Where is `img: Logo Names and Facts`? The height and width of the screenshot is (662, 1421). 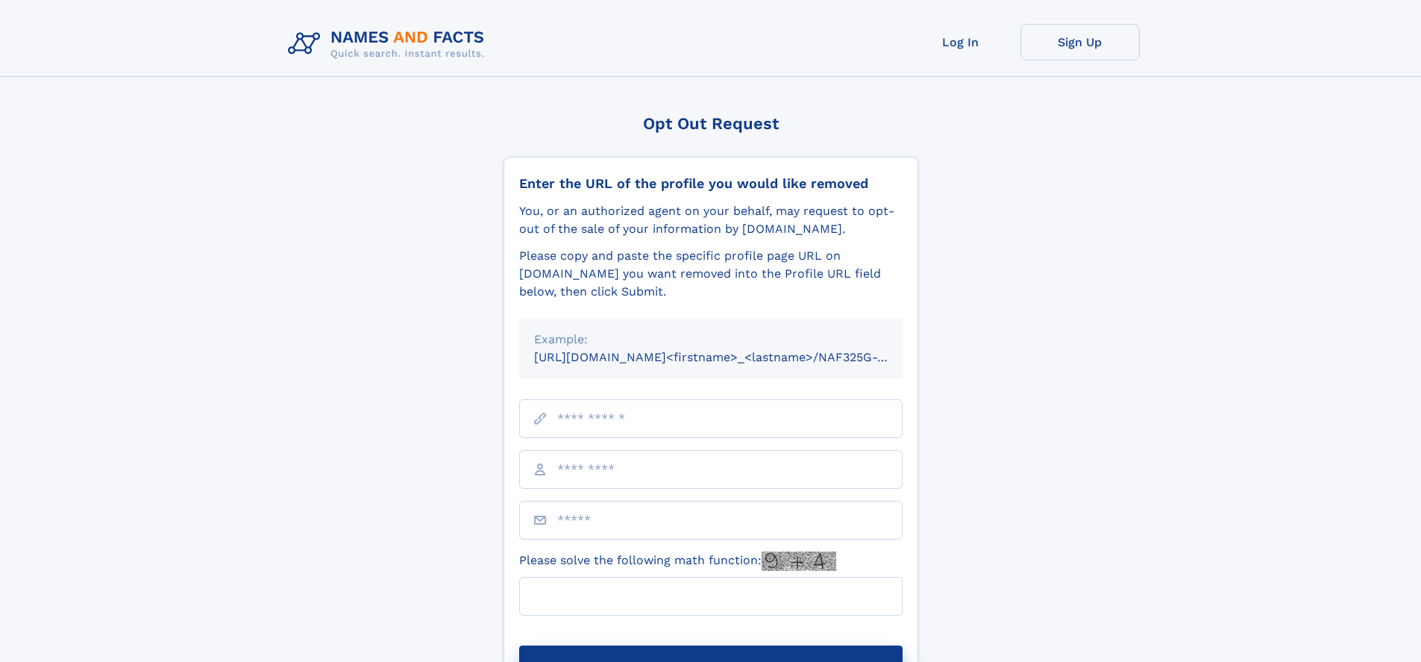 img: Logo Names and Facts is located at coordinates (389, 44).